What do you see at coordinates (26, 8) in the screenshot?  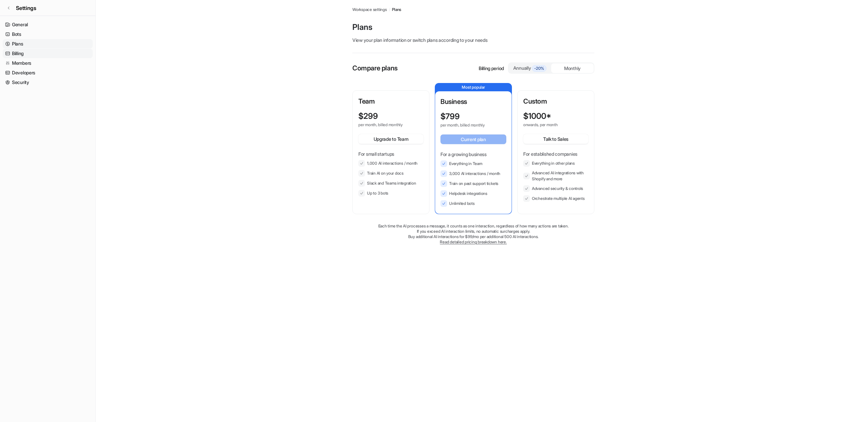 I see `span: Settings` at bounding box center [26, 8].